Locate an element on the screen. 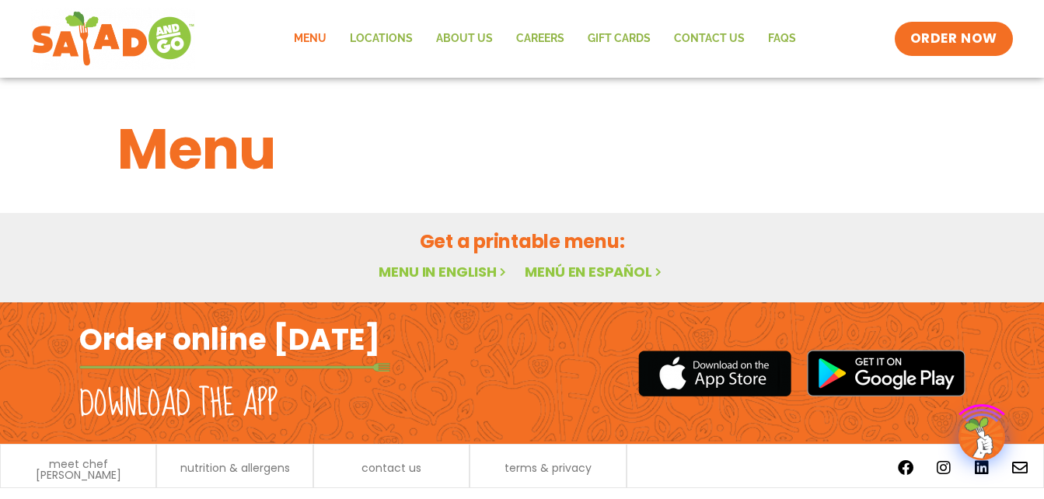 Image resolution: width=1044 pixels, height=499 pixels. h2: Get a printable menu: is located at coordinates (522, 241).